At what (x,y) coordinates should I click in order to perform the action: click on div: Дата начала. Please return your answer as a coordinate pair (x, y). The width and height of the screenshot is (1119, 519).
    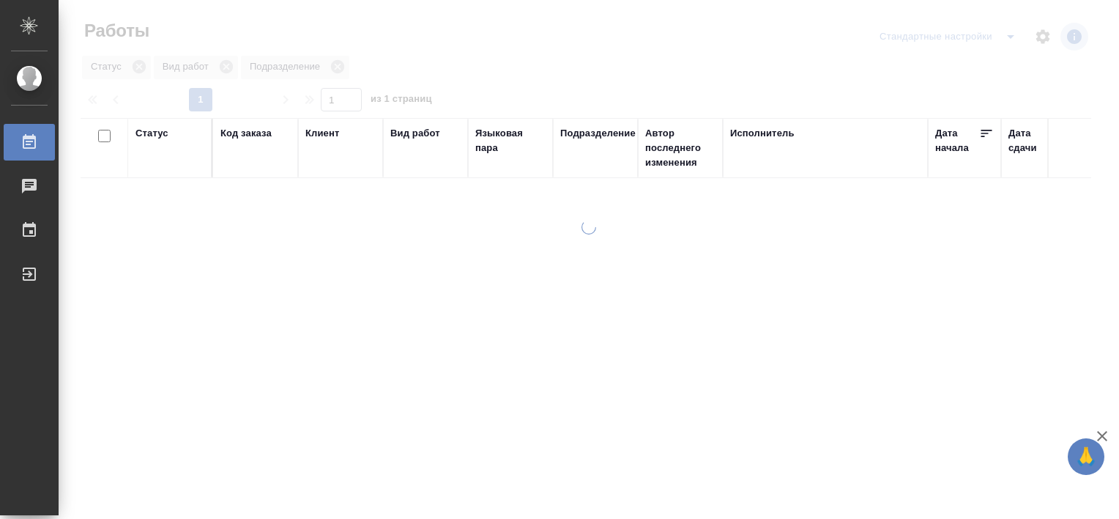
    Looking at the image, I should click on (957, 141).